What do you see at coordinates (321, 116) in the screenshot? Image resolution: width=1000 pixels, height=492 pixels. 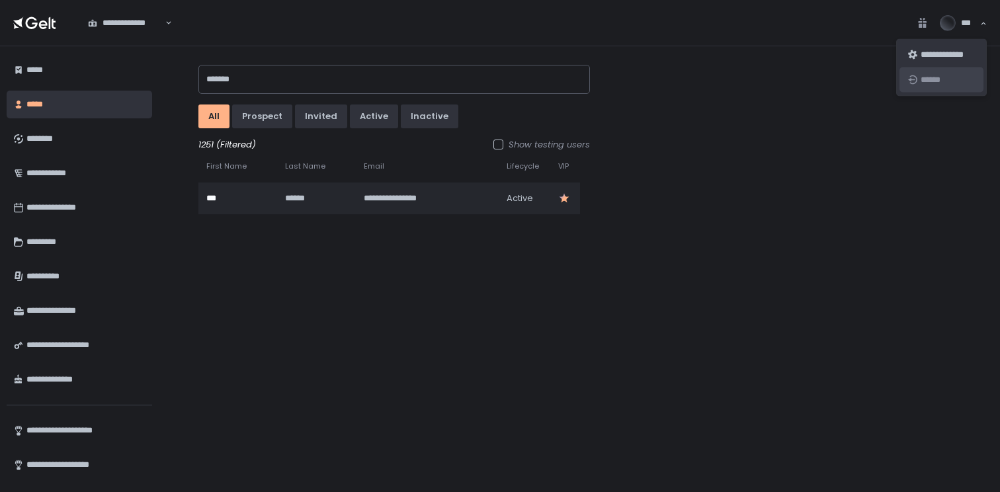 I see `div: invited` at bounding box center [321, 116].